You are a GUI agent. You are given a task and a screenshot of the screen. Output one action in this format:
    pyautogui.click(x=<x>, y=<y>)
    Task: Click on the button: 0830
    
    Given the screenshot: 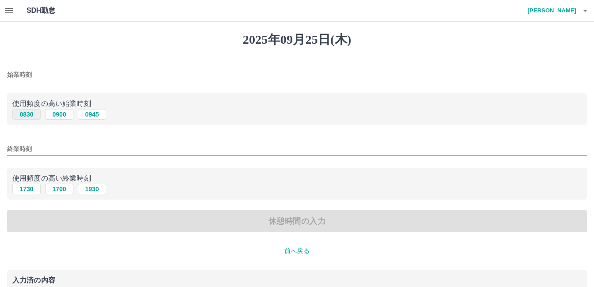 What is the action you would take?
    pyautogui.click(x=27, y=114)
    